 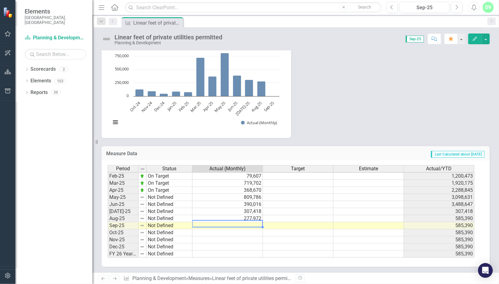 What do you see at coordinates (188, 94) in the screenshot?
I see `path: Feb-25, 79,607. Actual (Monthly).` at bounding box center [188, 94].